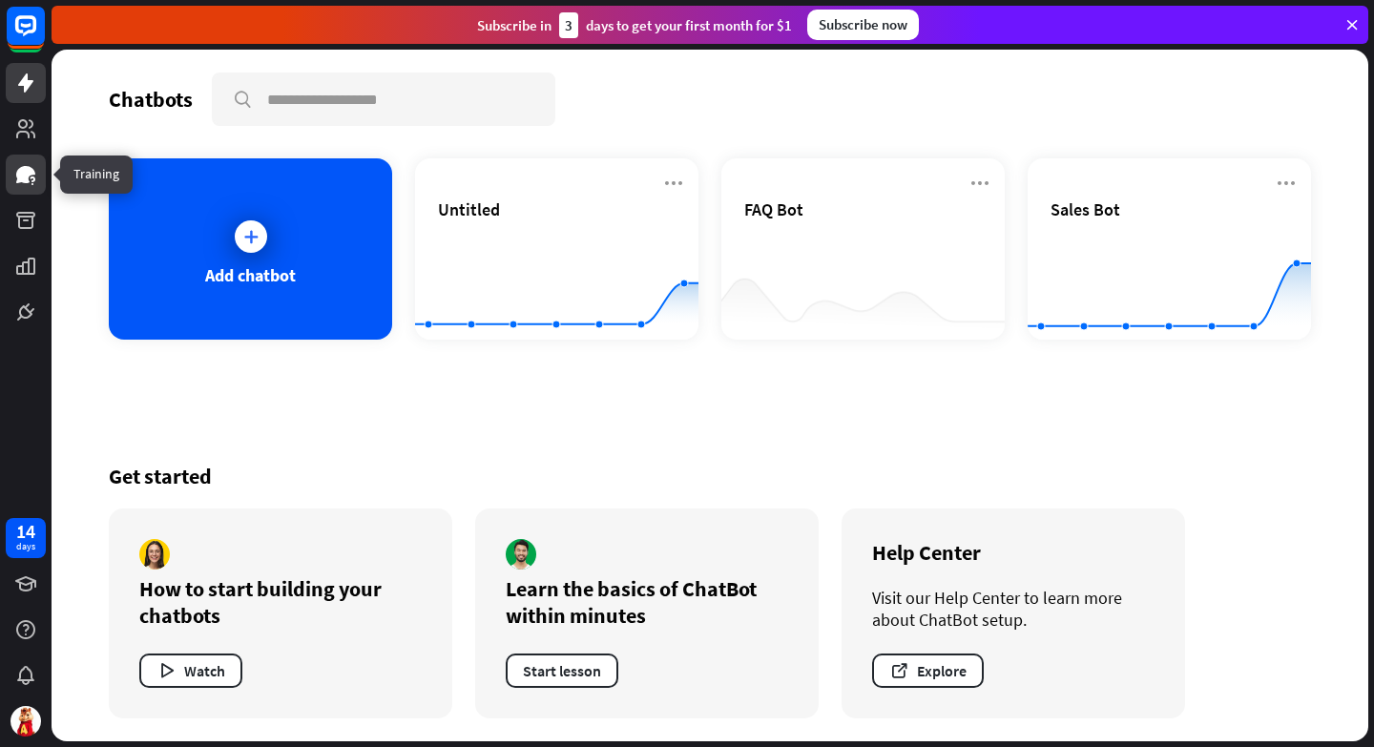 This screenshot has height=747, width=1374. What do you see at coordinates (191, 671) in the screenshot?
I see `button: Watch` at bounding box center [191, 671].